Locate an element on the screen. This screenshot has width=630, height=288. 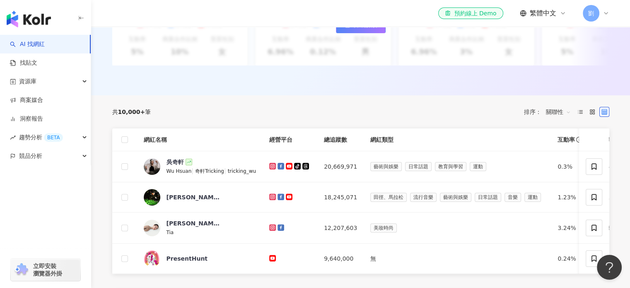
span: rise is located at coordinates (13, 137).